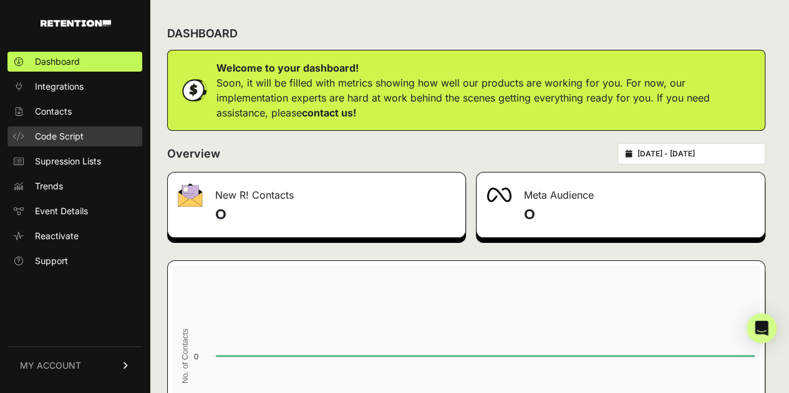 The width and height of the screenshot is (789, 393). Describe the element at coordinates (53, 112) in the screenshot. I see `span: Contacts` at that location.